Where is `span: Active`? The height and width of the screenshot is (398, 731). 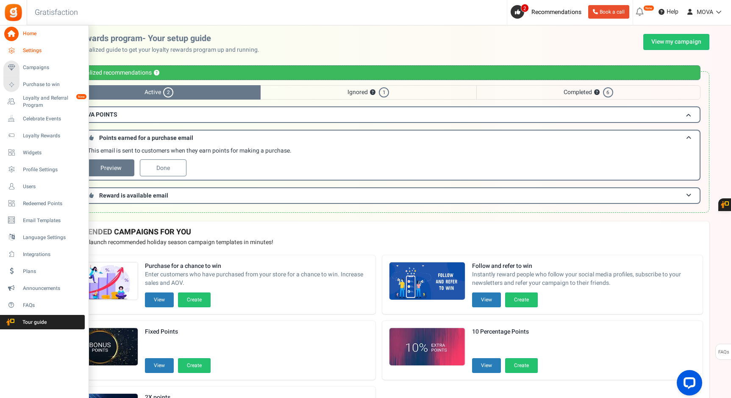 span: Active is located at coordinates (159, 92).